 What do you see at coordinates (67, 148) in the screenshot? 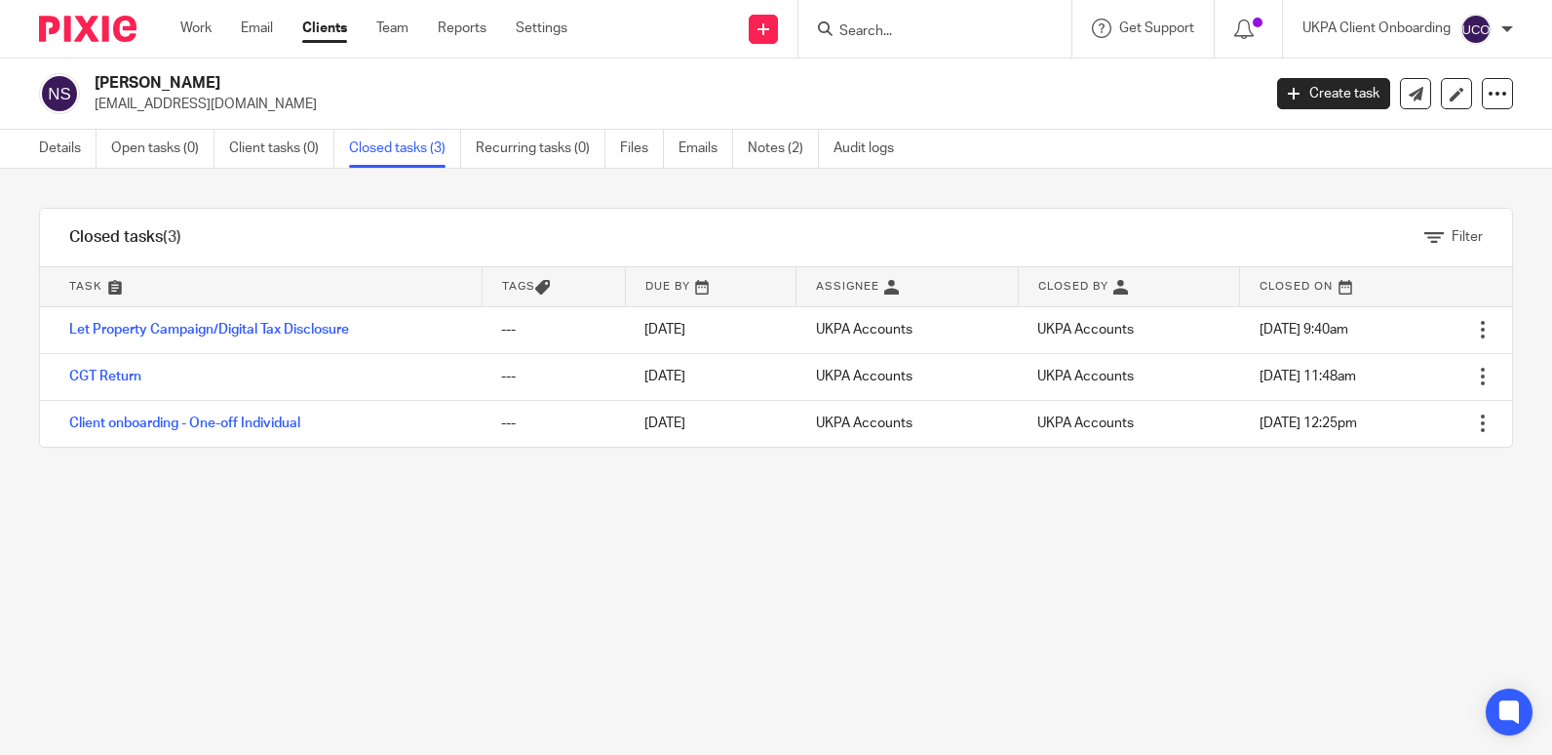
I see `a: Details` at bounding box center [67, 148].